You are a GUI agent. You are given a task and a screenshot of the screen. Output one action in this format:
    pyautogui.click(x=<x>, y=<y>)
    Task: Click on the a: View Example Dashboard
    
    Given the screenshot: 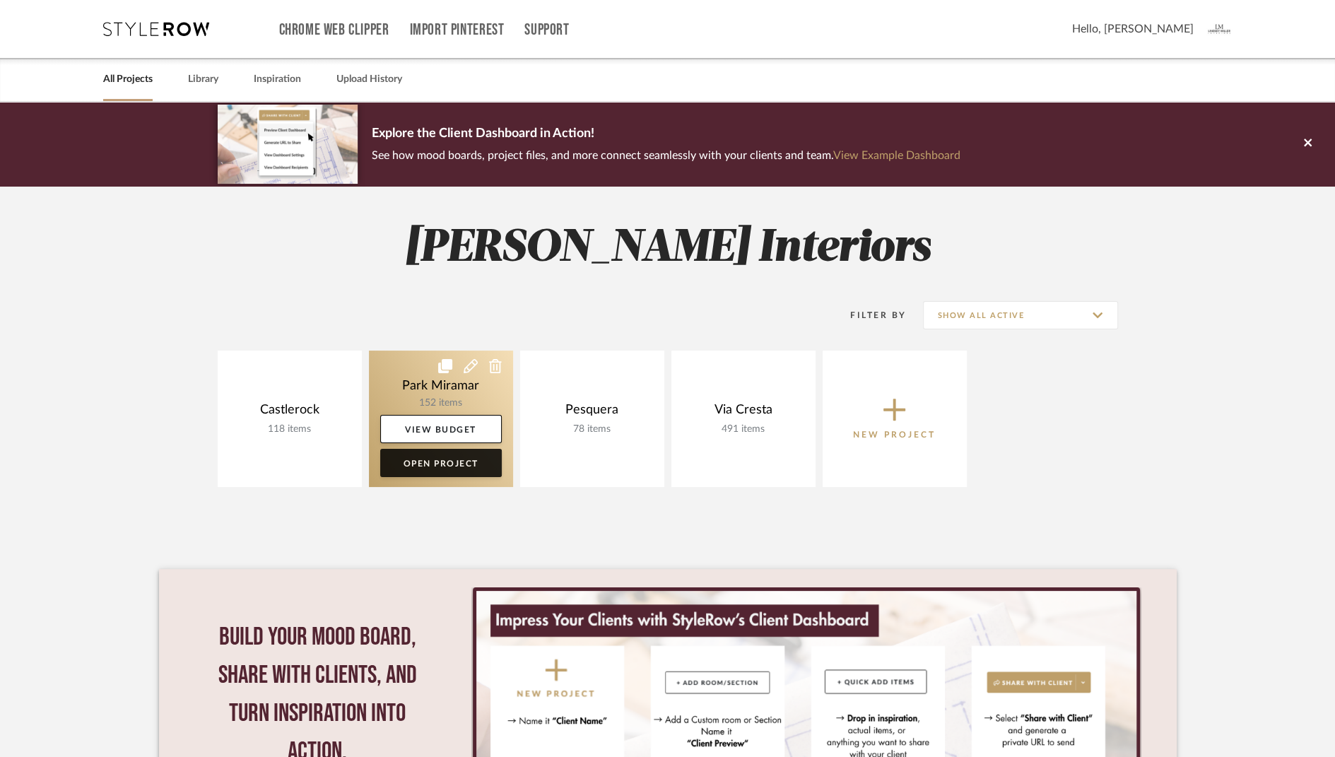 What is the action you would take?
    pyautogui.click(x=897, y=155)
    